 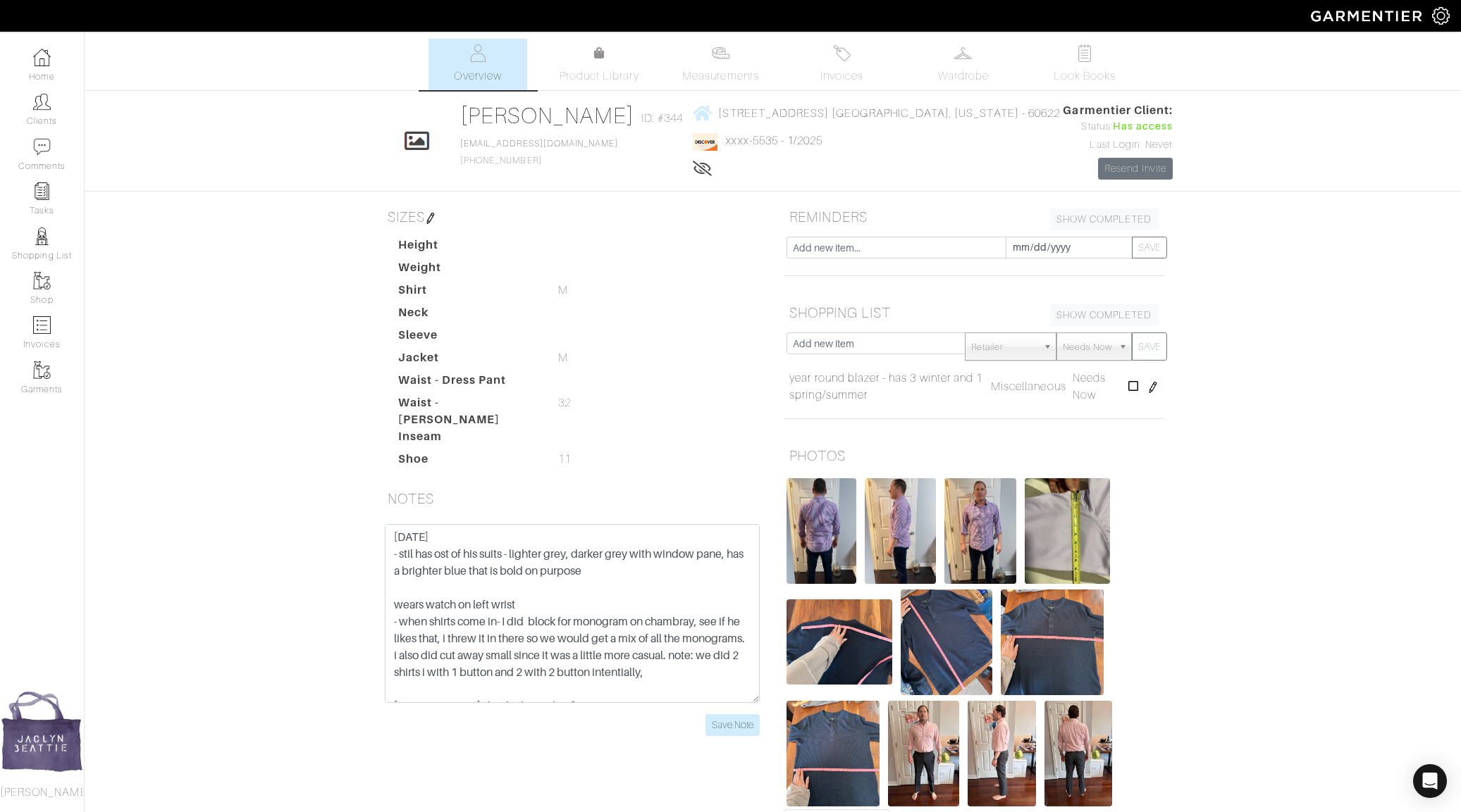 I want to click on a: Invoices, so click(x=842, y=64).